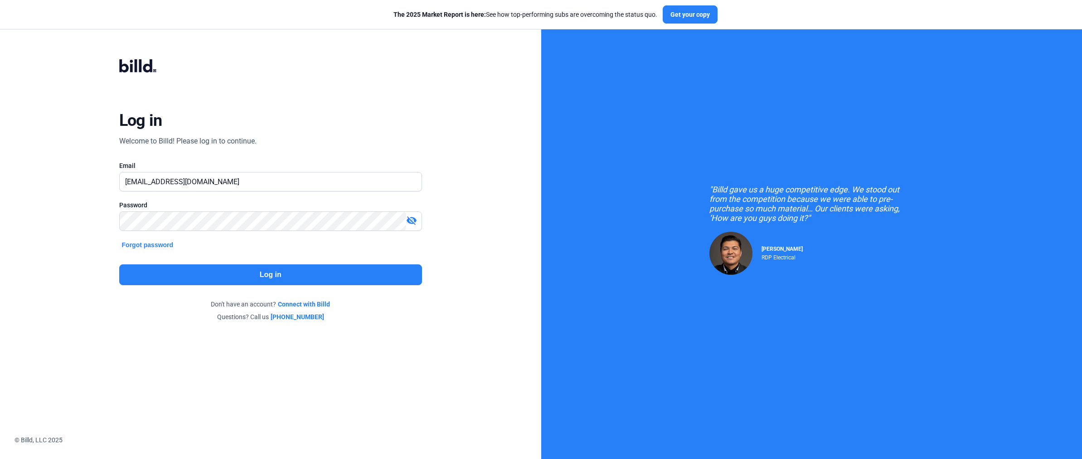  What do you see at coordinates (271, 275) in the screenshot?
I see `button: Log in` at bounding box center [271, 275].